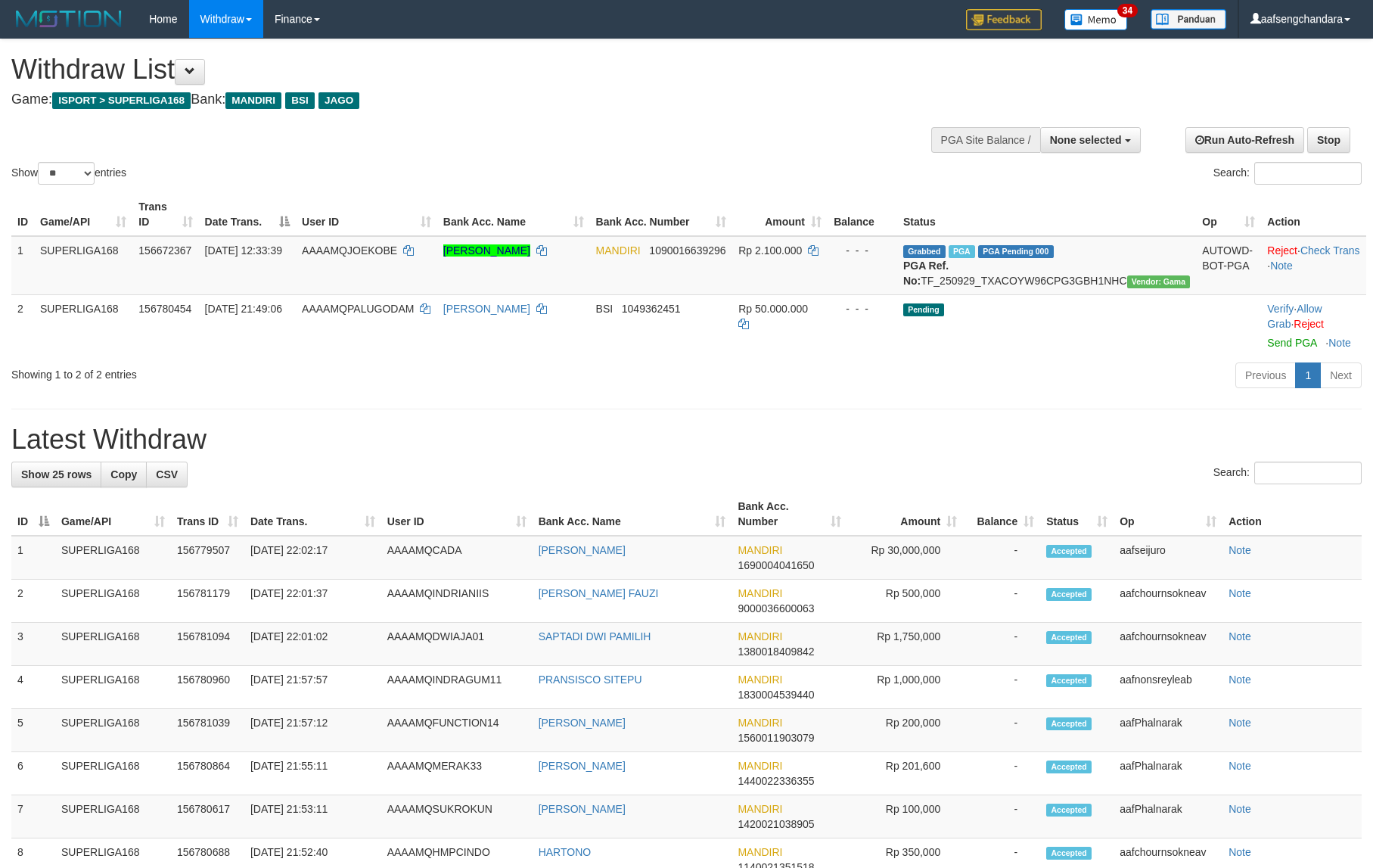 The image size is (1373, 868). Describe the element at coordinates (1091, 140) in the screenshot. I see `button: None selected` at that location.